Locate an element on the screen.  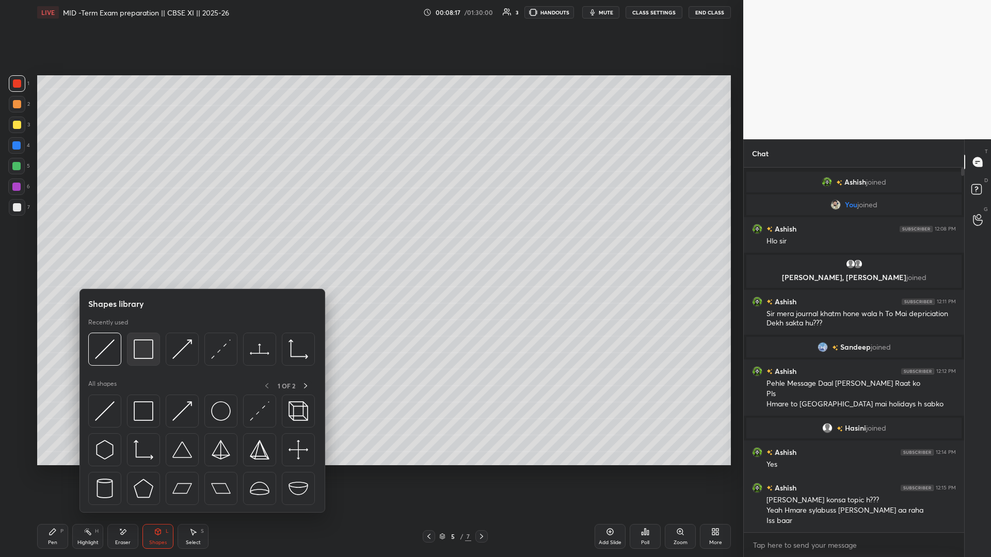
span: Hasini is located at coordinates (855, 428).